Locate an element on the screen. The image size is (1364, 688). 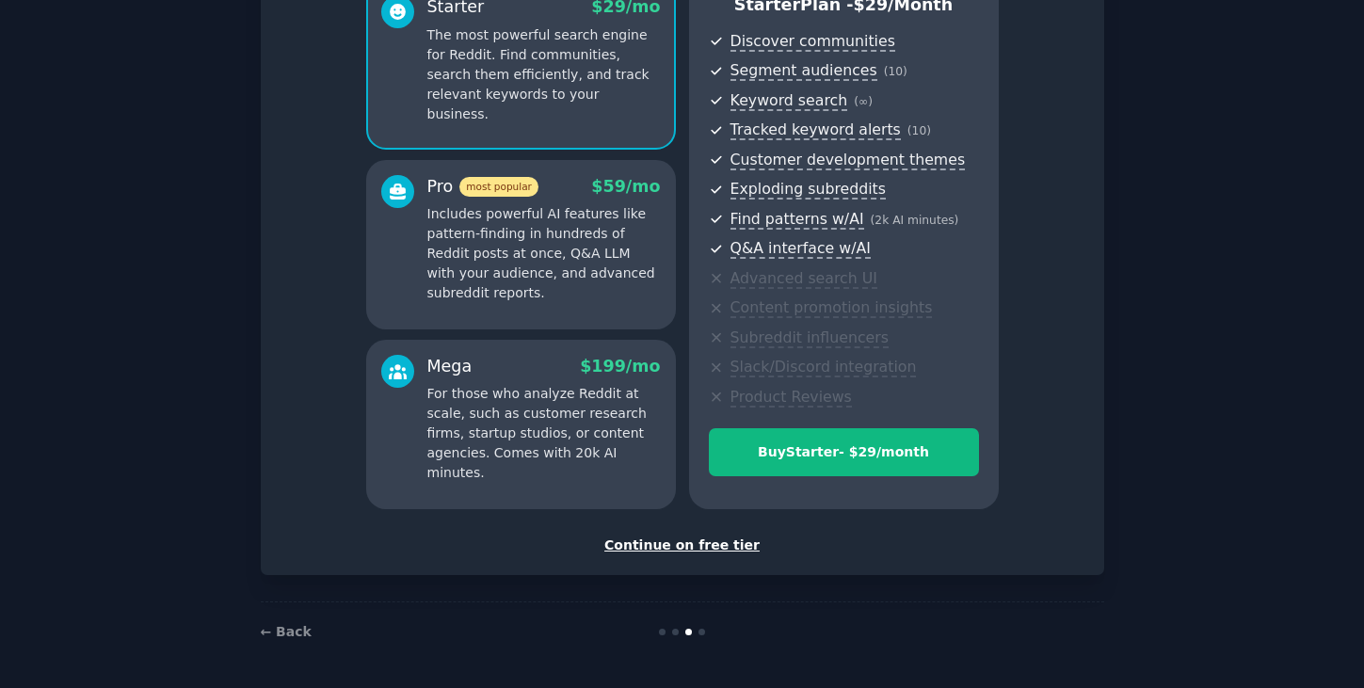
span: Find patterns w/AI is located at coordinates (797, 219).